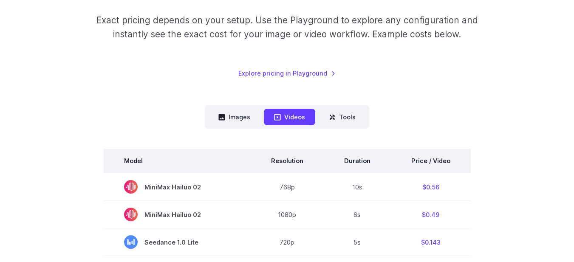 The image size is (574, 262). Describe the element at coordinates (431, 161) in the screenshot. I see `th: Price / Video` at that location.